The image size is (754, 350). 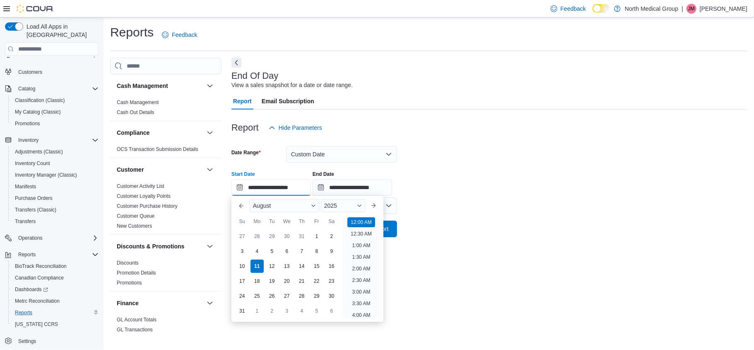 What do you see at coordinates (55, 112) in the screenshot?
I see `button: My Catalog (Classic)` at bounding box center [55, 112].